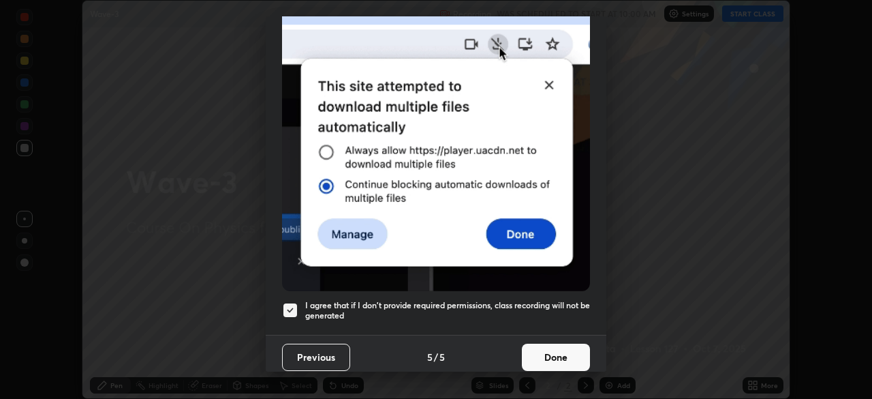 Image resolution: width=872 pixels, height=399 pixels. What do you see at coordinates (448, 310) in the screenshot?
I see `h5: I agree that if I don't provide required permissions, class recording will not be generated` at bounding box center [448, 310].